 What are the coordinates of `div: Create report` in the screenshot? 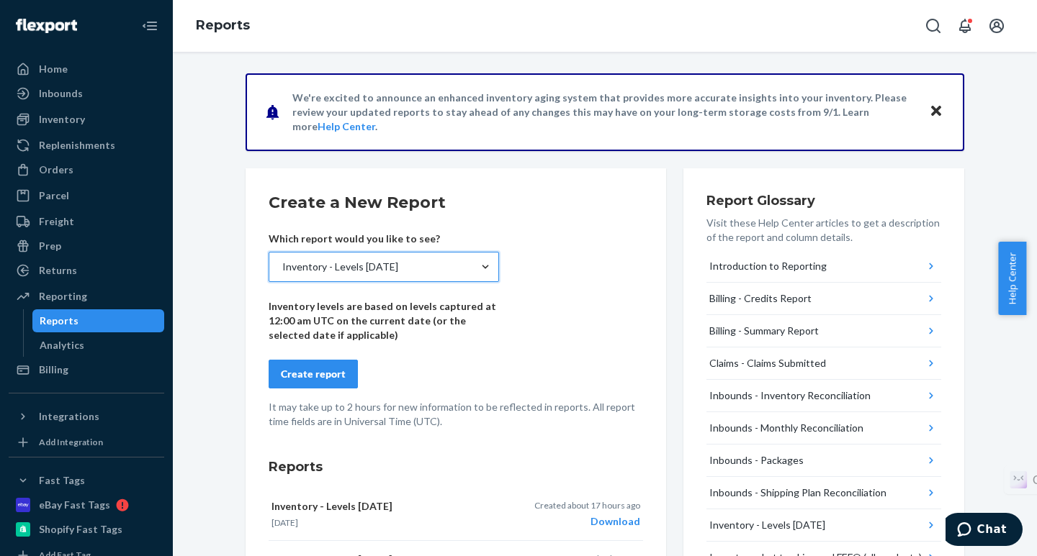 It's located at (313, 374).